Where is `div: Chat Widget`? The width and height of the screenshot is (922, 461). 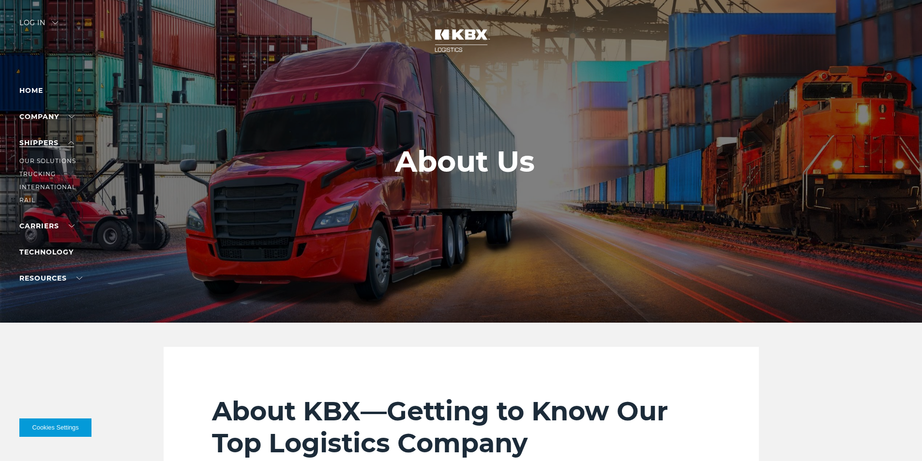
div: Chat Widget is located at coordinates (898, 438).